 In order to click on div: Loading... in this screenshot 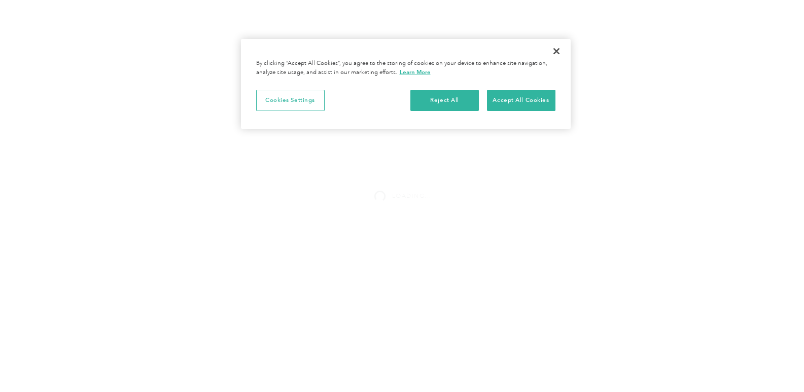, I will do `click(412, 196)`.